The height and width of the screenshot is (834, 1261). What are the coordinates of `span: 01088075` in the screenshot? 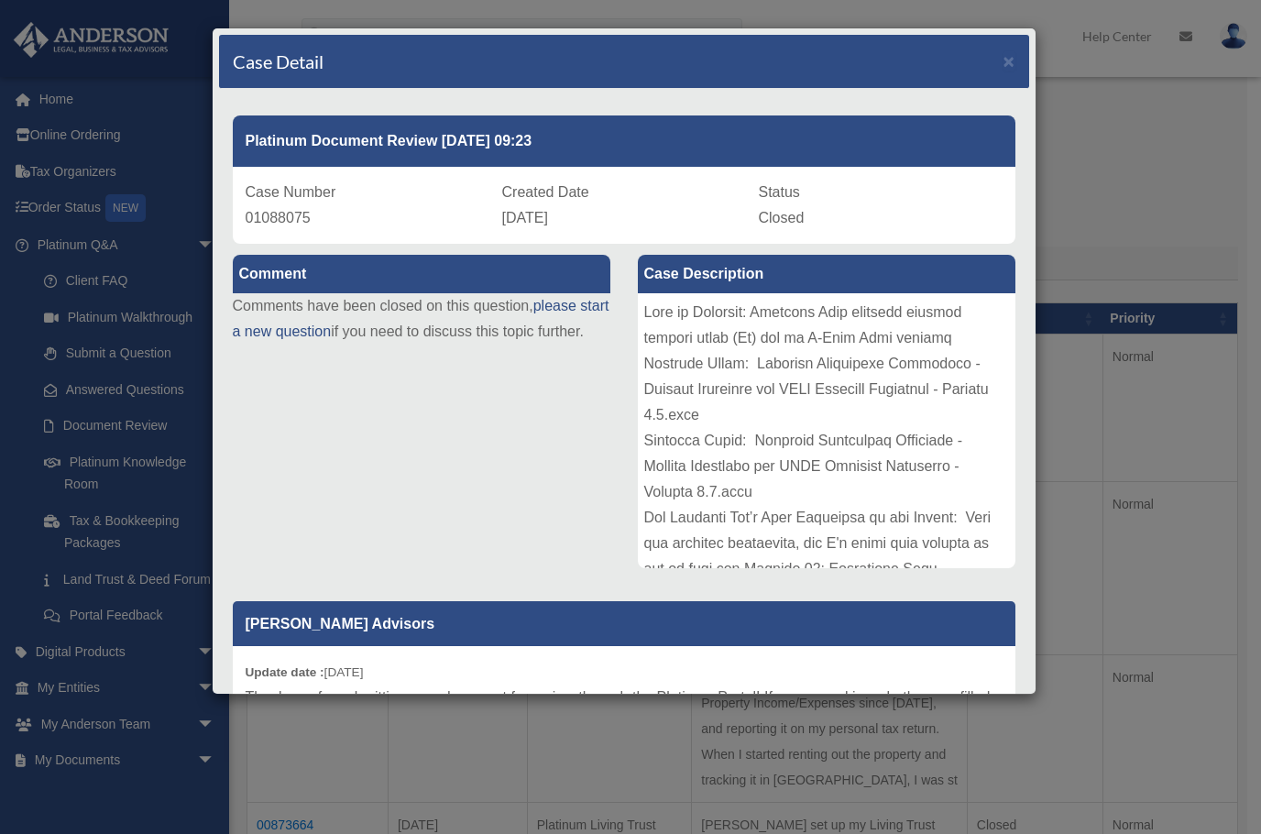 It's located at (278, 217).